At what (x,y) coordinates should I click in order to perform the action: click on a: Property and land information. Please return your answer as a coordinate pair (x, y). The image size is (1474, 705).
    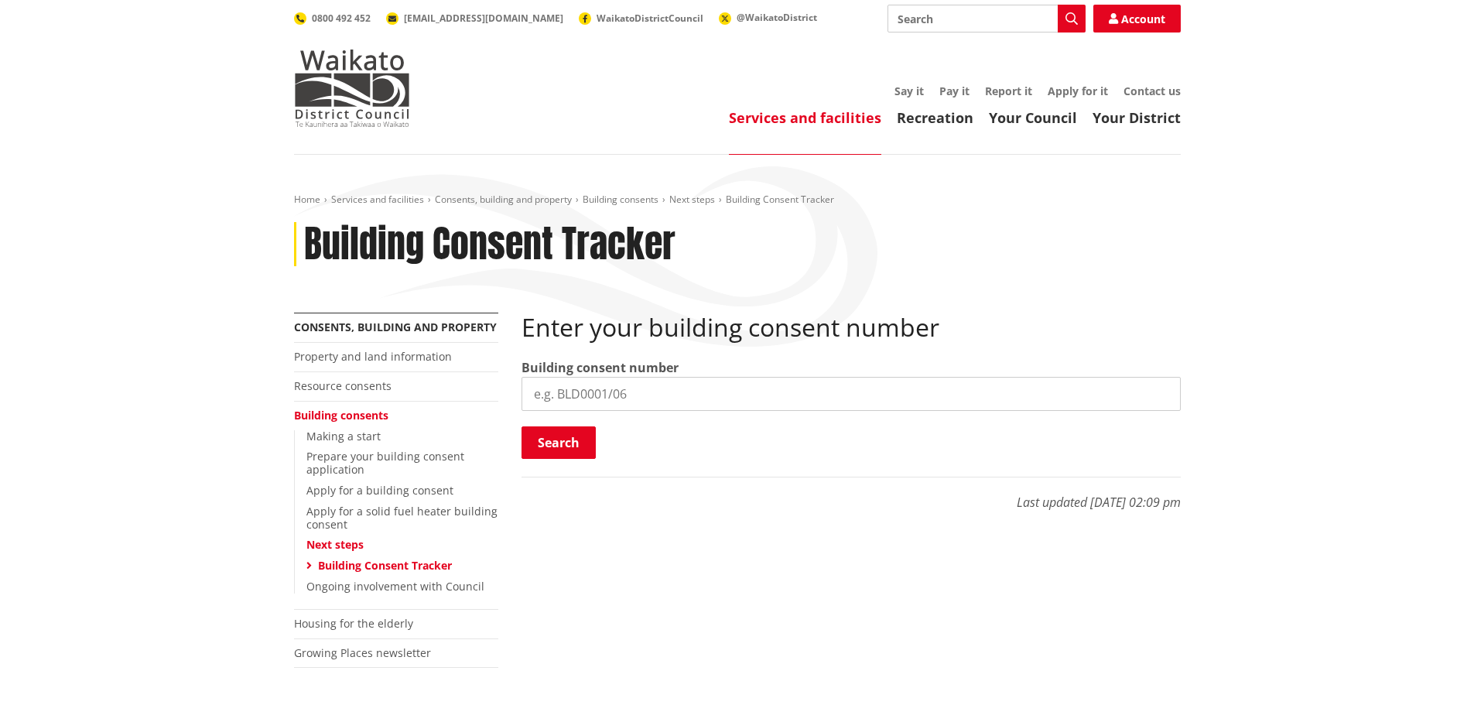
    Looking at the image, I should click on (373, 356).